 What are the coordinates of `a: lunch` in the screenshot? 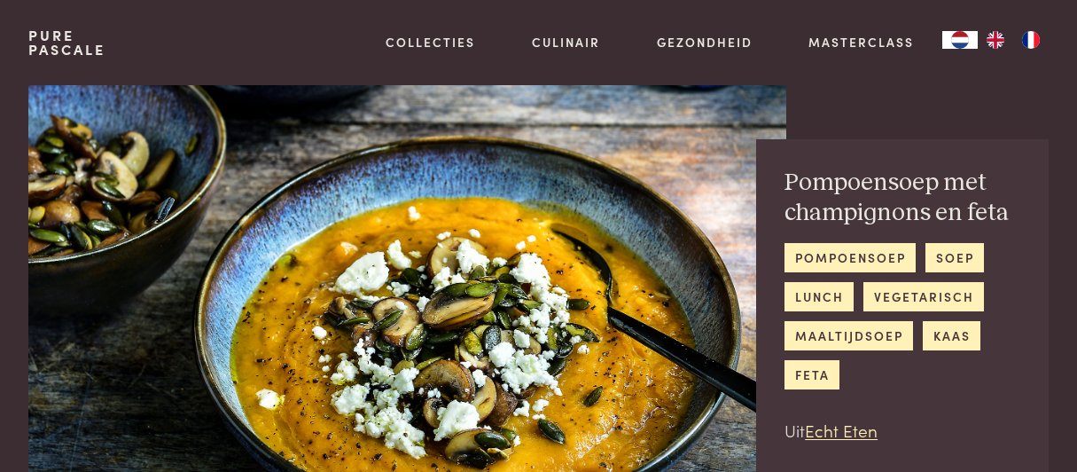 It's located at (819, 296).